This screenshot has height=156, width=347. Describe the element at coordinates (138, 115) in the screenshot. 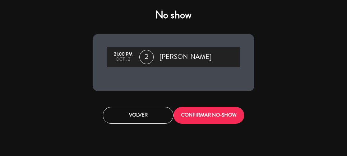

I see `button: Volver` at that location.